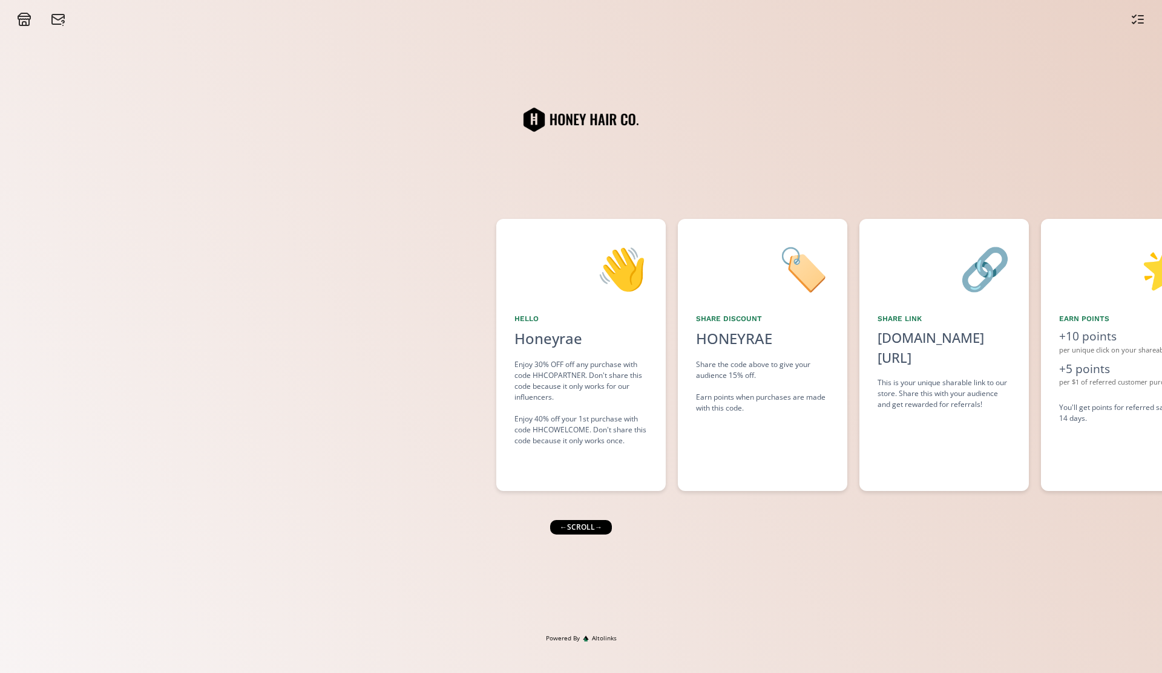 This screenshot has width=1162, height=673. Describe the element at coordinates (581, 403) in the screenshot. I see `div: Enjoy 30% OFF off any purchase with code HHCOPARTNER. Don't share this code because it only works...` at that location.